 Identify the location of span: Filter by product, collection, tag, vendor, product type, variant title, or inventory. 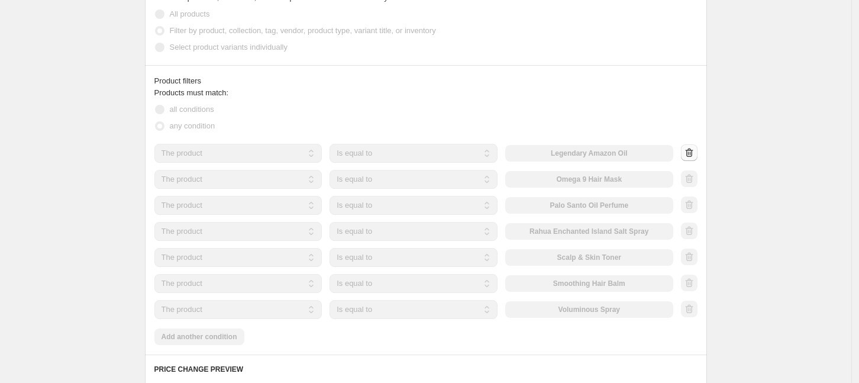
(303, 30).